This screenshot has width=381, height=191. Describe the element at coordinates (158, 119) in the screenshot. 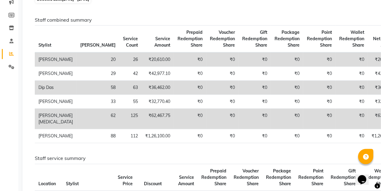

I see `td: ₹62,467.75` at that location.